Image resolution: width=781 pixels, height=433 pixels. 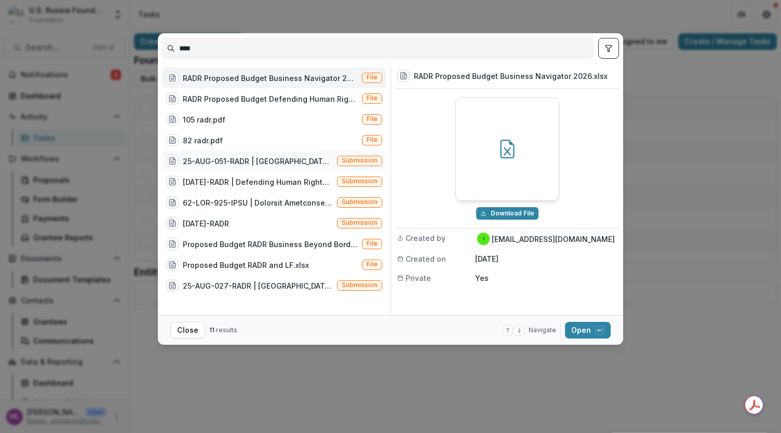 I want to click on span: Navigate, so click(x=542, y=330).